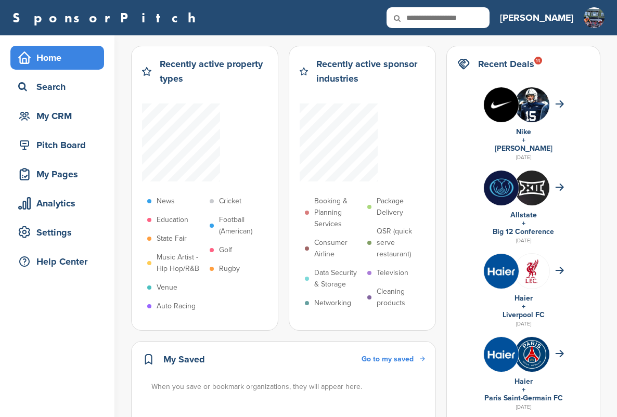 This screenshot has height=417, width=617. What do you see at coordinates (167, 288) in the screenshot?
I see `p: Venue` at bounding box center [167, 288].